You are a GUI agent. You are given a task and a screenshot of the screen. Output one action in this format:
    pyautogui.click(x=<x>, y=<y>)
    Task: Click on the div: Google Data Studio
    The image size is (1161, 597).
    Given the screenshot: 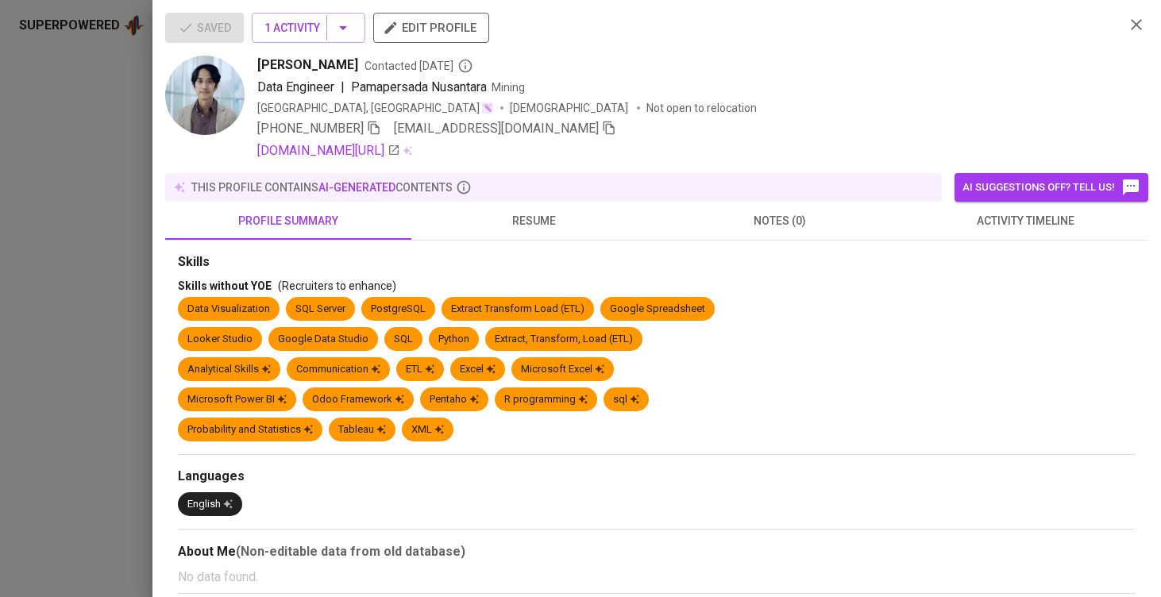 What is the action you would take?
    pyautogui.click(x=323, y=339)
    